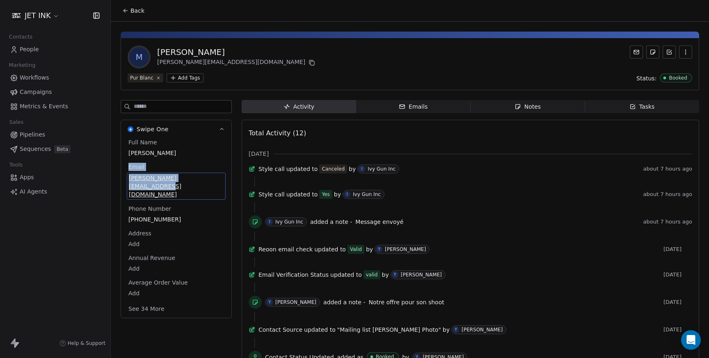  I want to click on span: Help & Support, so click(87, 343).